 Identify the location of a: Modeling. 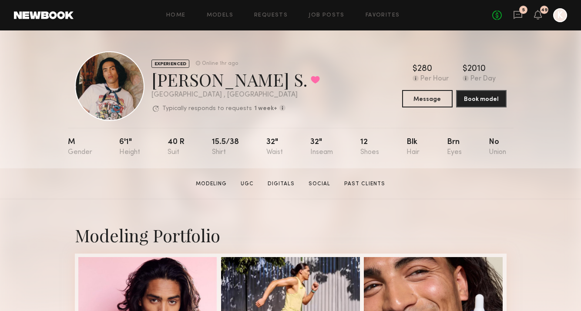
(211, 184).